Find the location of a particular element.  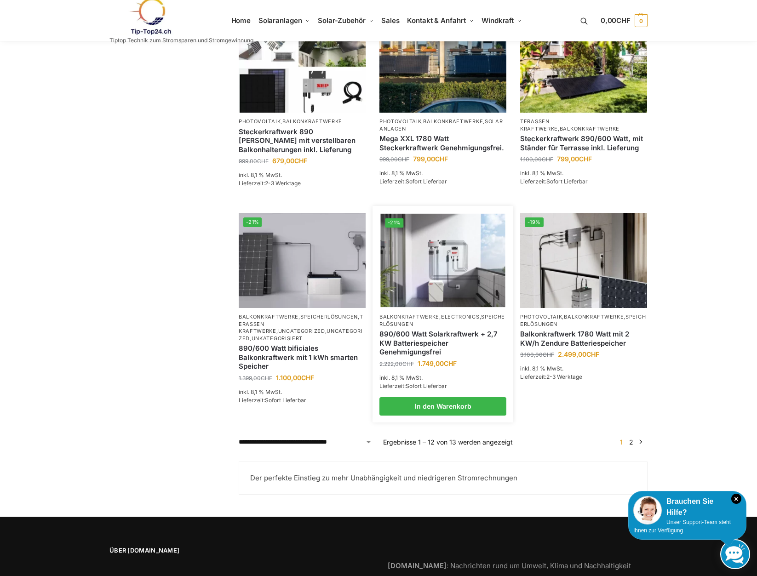

a: 0,00CHF 0 is located at coordinates (624, 21).